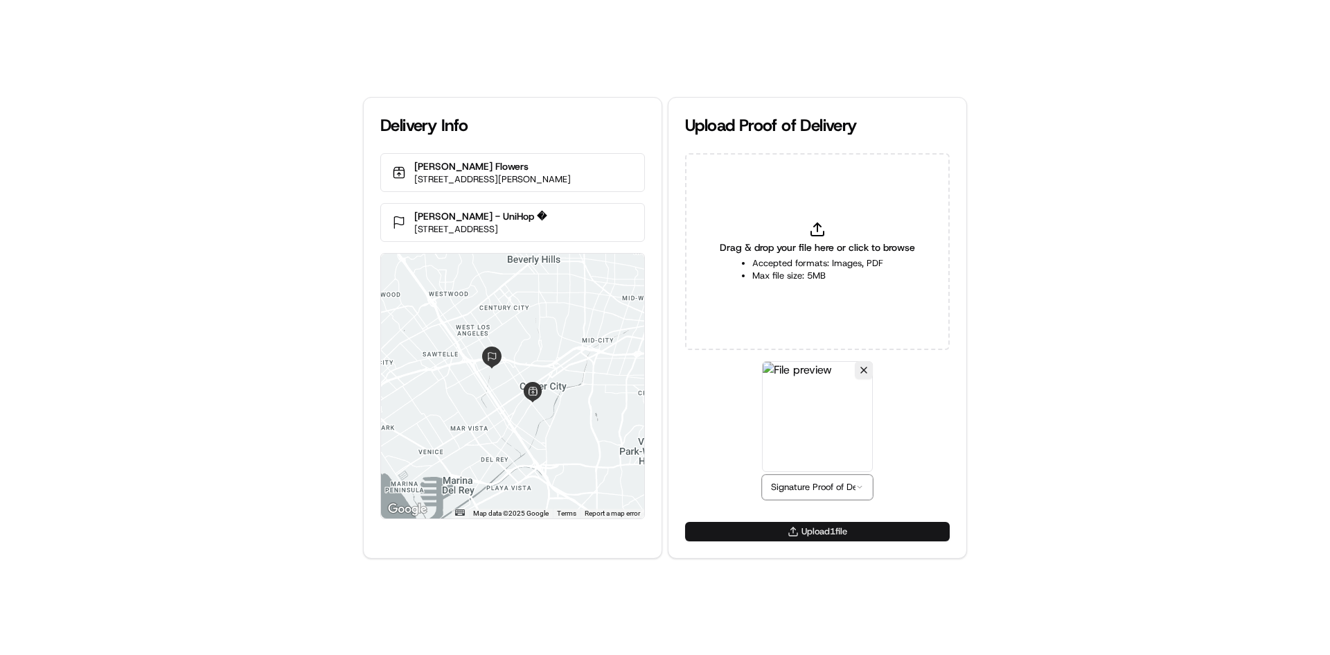 The height and width of the screenshot is (655, 1330). Describe the element at coordinates (567, 513) in the screenshot. I see `a: Terms (opens in new tab)` at that location.